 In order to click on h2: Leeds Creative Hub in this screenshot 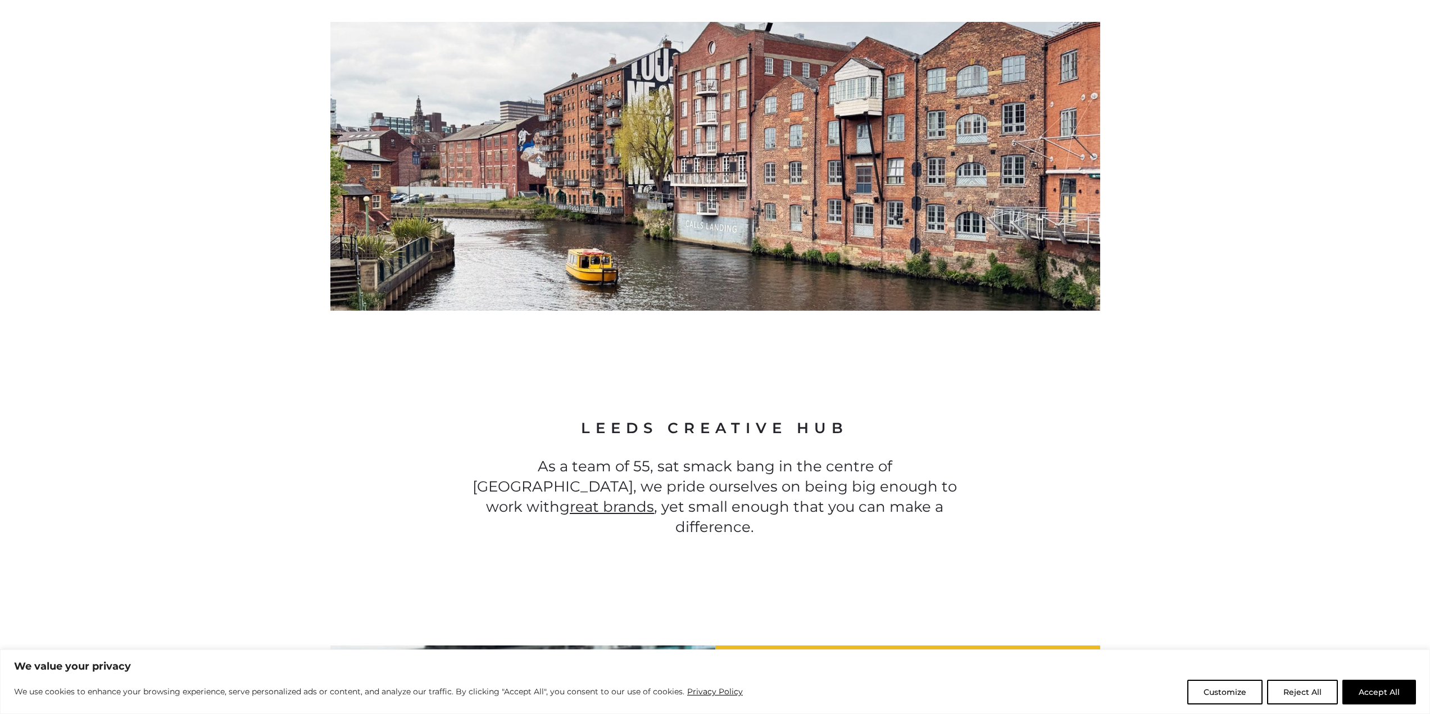, I will do `click(715, 429)`.